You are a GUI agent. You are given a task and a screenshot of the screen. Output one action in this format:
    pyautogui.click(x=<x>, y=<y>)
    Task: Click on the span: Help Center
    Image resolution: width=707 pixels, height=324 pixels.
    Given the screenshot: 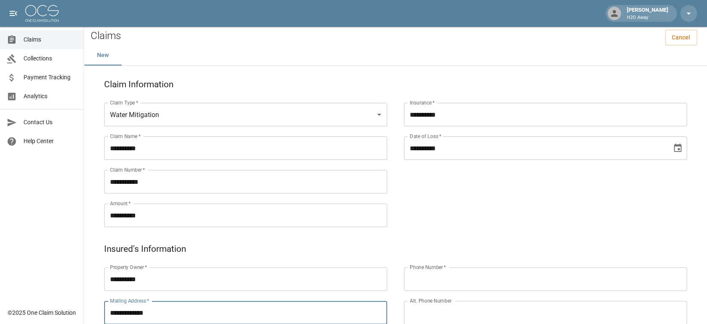 What is the action you would take?
    pyautogui.click(x=50, y=141)
    